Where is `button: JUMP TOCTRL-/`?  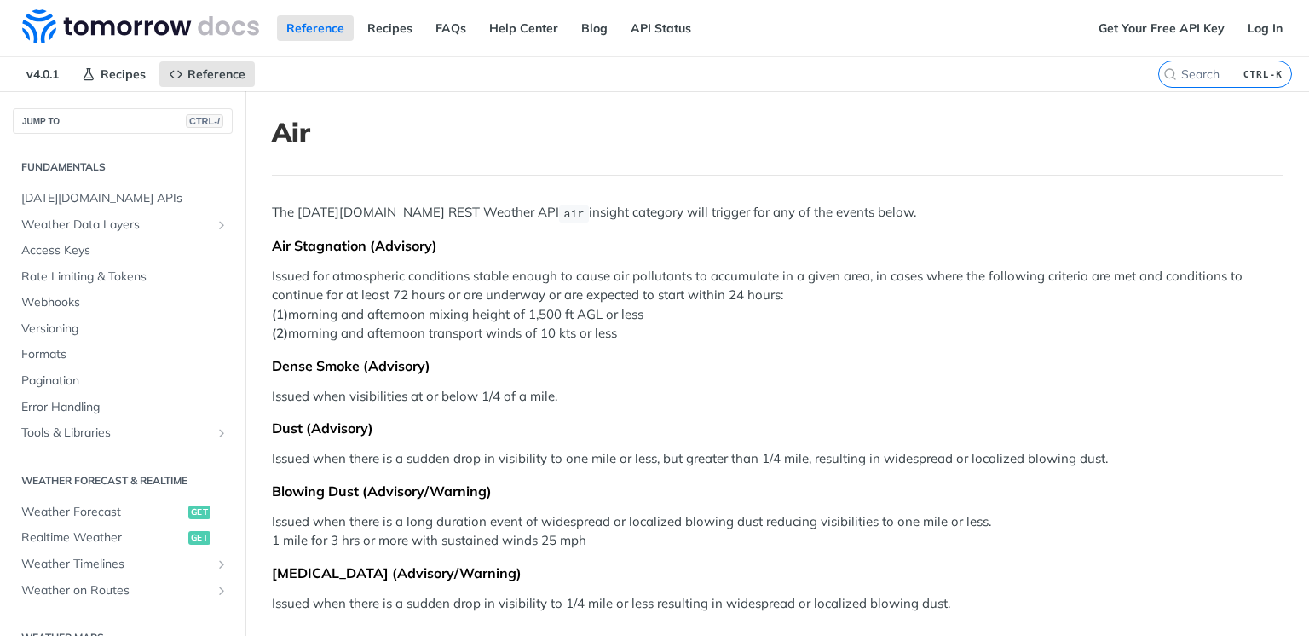 button: JUMP TOCTRL-/ is located at coordinates (123, 121).